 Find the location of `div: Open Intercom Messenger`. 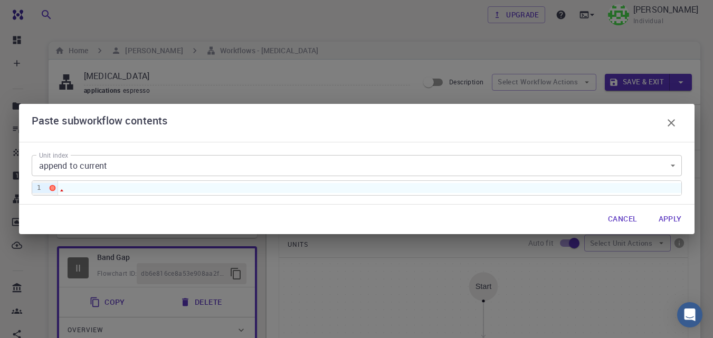

div: Open Intercom Messenger is located at coordinates (690, 315).